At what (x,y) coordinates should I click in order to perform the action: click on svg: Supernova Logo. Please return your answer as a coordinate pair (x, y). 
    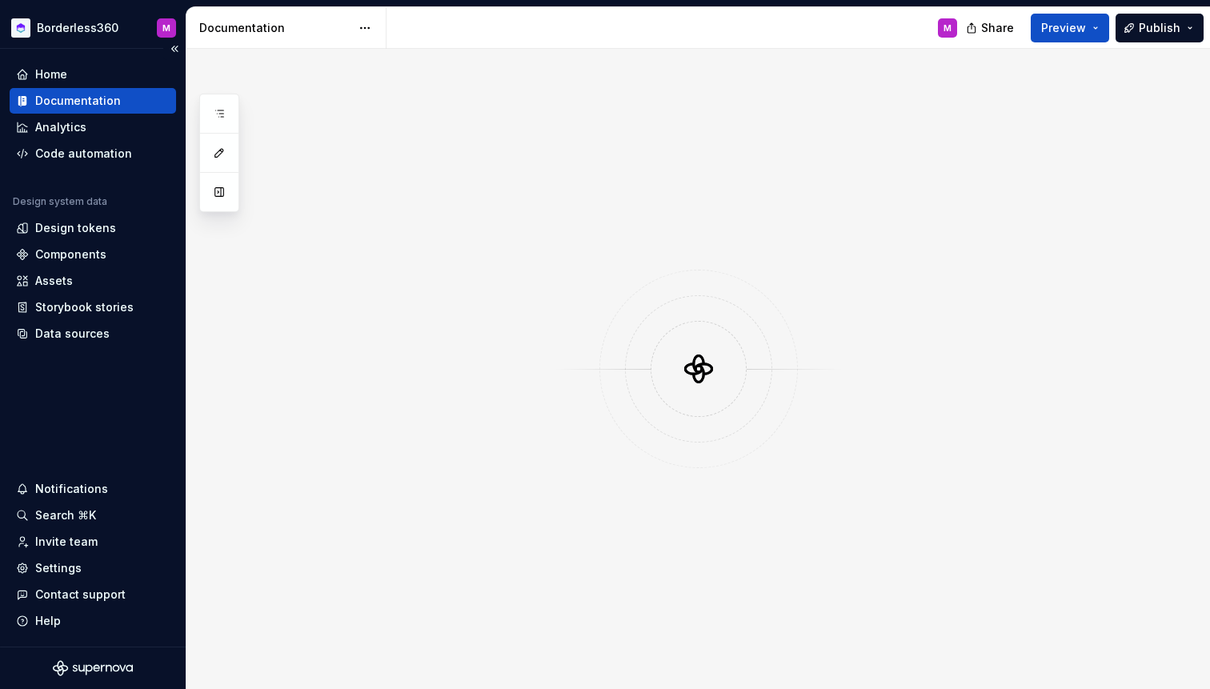
    Looking at the image, I should click on (93, 668).